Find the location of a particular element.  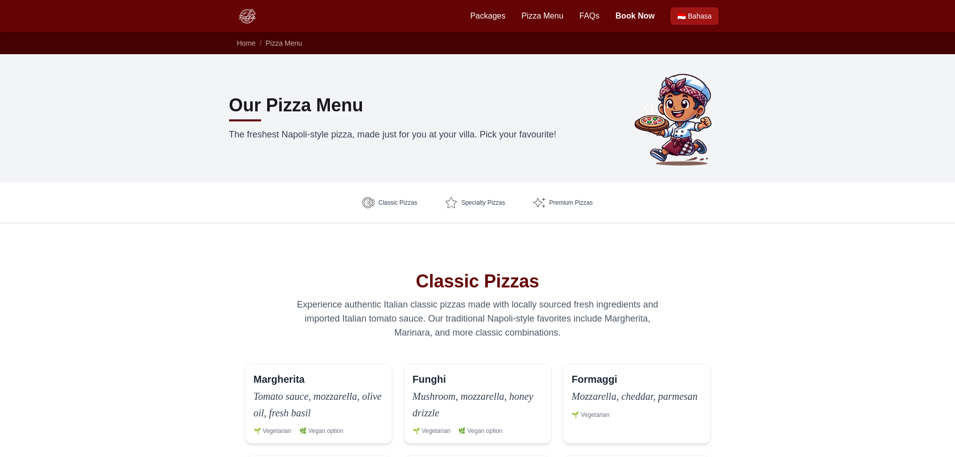

img: Classic Pizzas is located at coordinates (369, 203).